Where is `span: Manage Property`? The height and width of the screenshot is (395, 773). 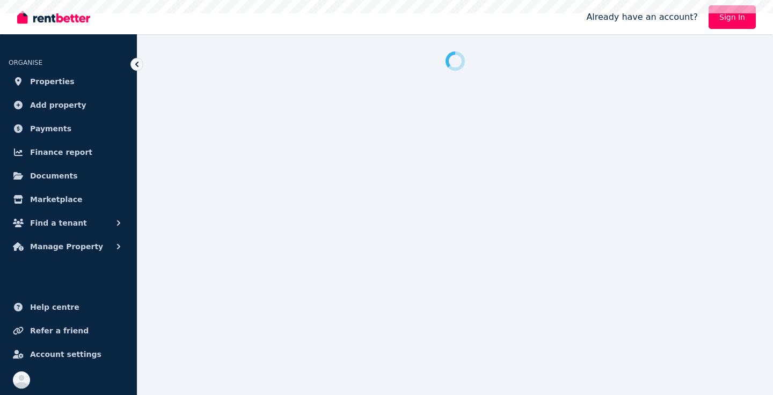
span: Manage Property is located at coordinates (67, 247).